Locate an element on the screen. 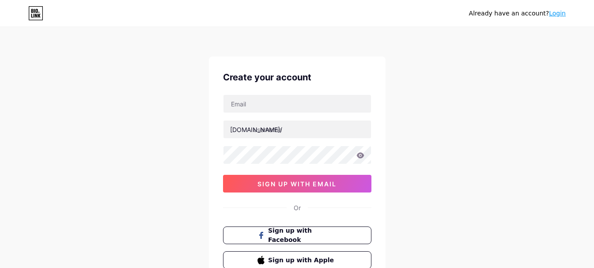 The image size is (594, 268). input: Email is located at coordinates (297, 104).